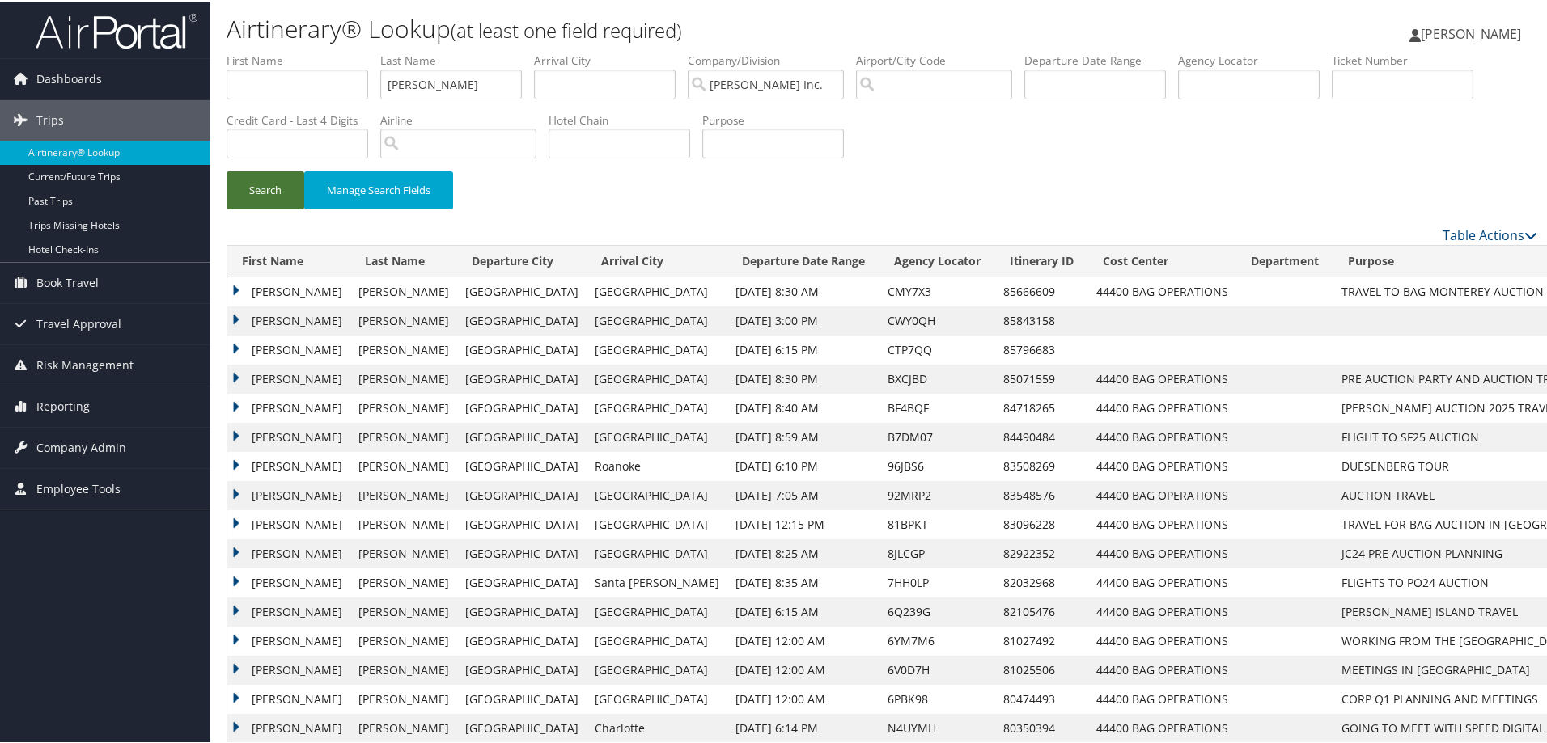  What do you see at coordinates (85, 364) in the screenshot?
I see `span: Risk Management` at bounding box center [85, 364].